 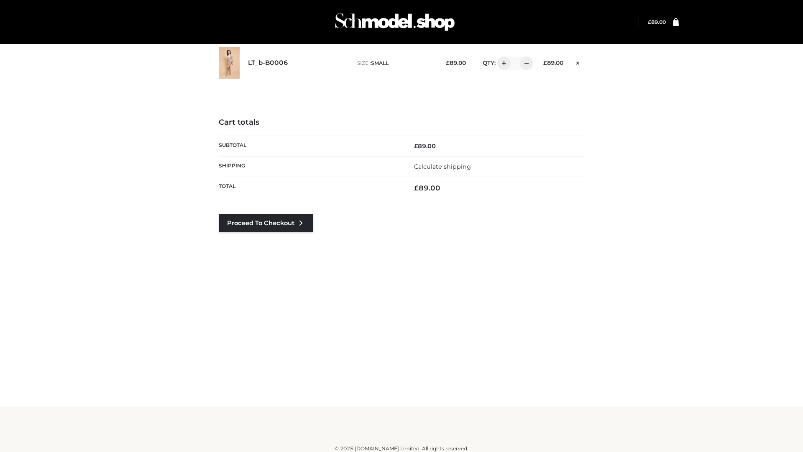 I want to click on a: LT_b-B0006, so click(x=268, y=63).